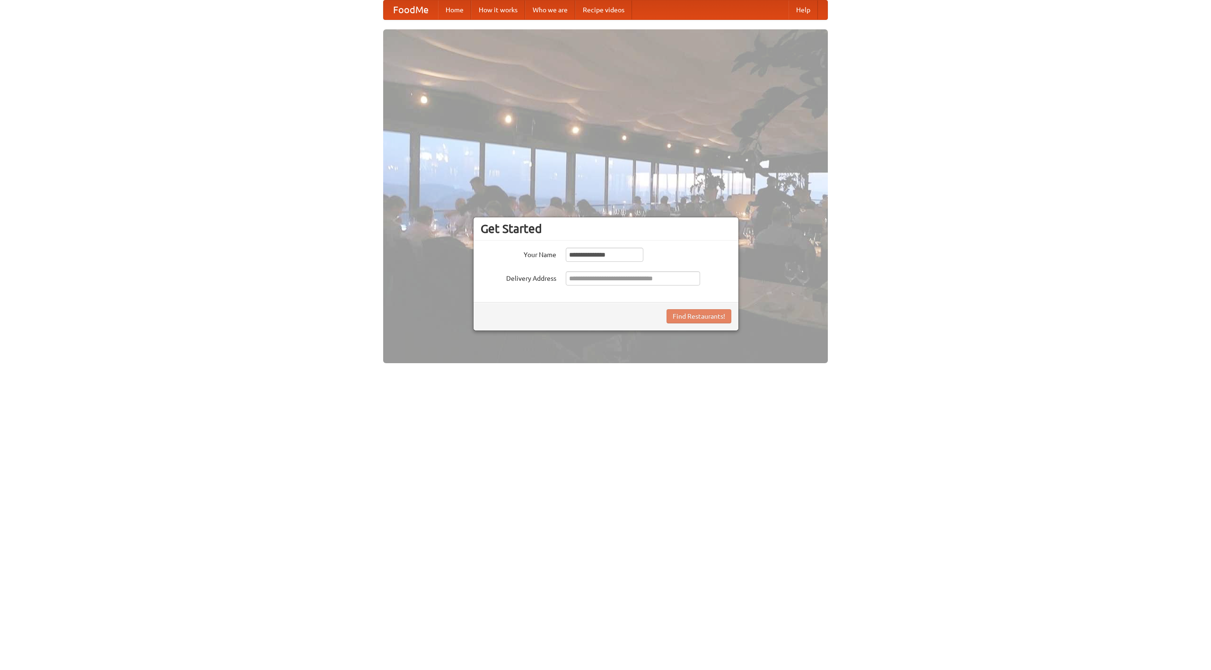 The width and height of the screenshot is (1211, 670). Describe the element at coordinates (699, 316) in the screenshot. I see `button: Find Restaurants!` at that location.